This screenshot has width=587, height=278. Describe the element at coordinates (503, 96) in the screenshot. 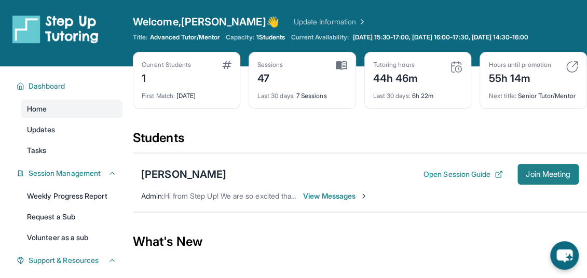

I see `span: Next title :` at that location.